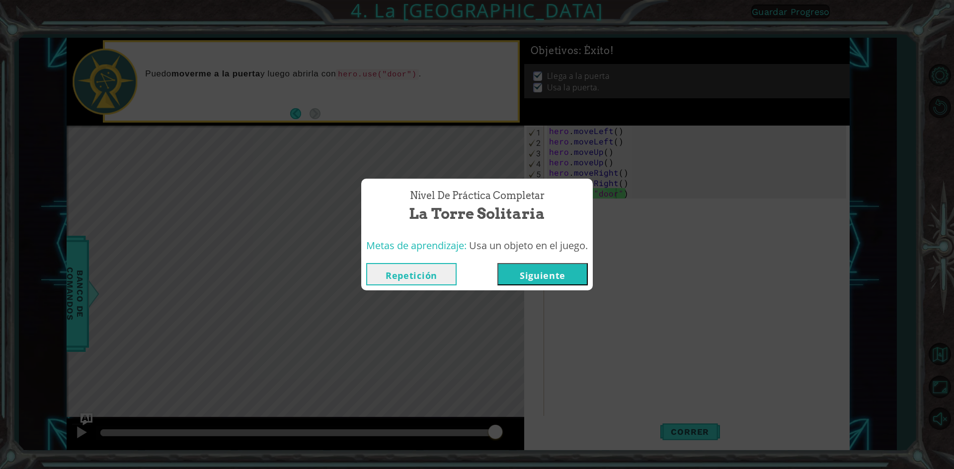 This screenshot has width=954, height=469. Describe the element at coordinates (528, 245) in the screenshot. I see `span: Usa un objeto en el juego.` at that location.